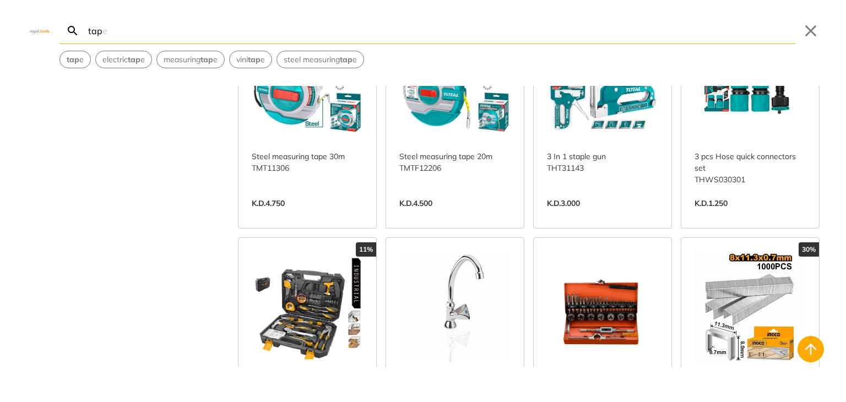 This screenshot has height=402, width=846. Describe the element at coordinates (75, 59) in the screenshot. I see `button: Select suggestion: tape` at that location.